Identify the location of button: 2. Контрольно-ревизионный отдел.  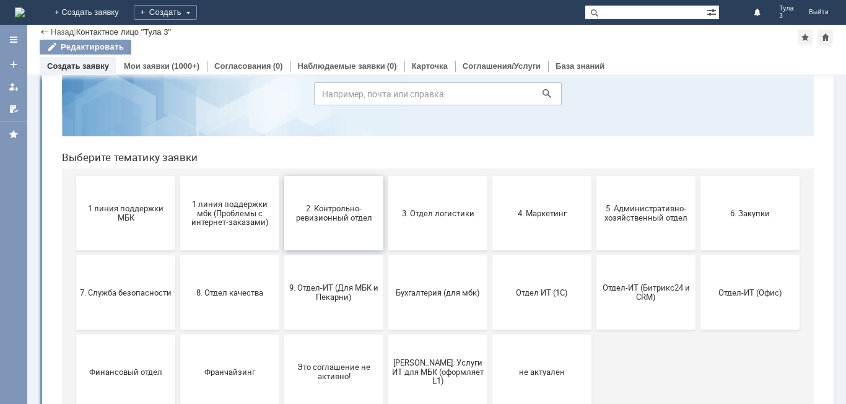
(282, 186).